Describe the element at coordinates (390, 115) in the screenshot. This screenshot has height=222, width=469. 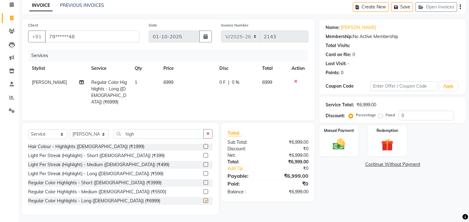
I see `label: Fixed` at that location.